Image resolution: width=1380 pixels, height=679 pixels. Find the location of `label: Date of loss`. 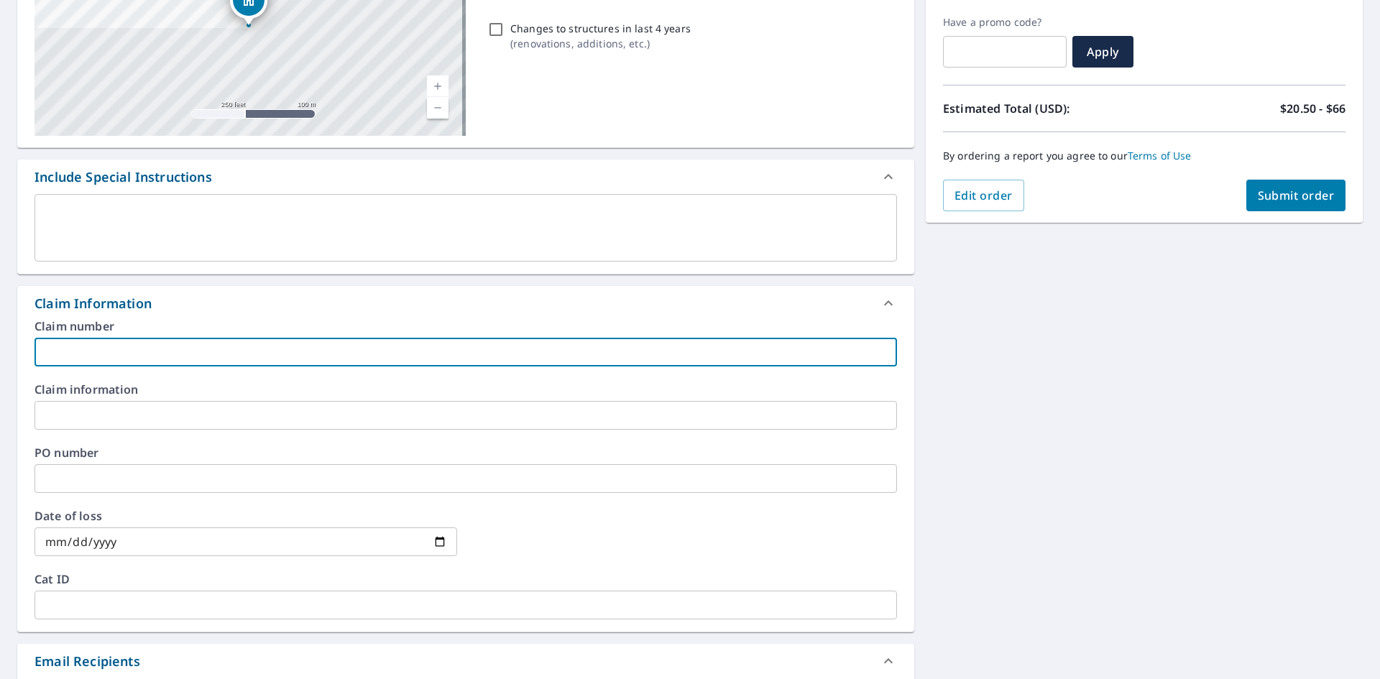

label: Date of loss is located at coordinates (246, 516).